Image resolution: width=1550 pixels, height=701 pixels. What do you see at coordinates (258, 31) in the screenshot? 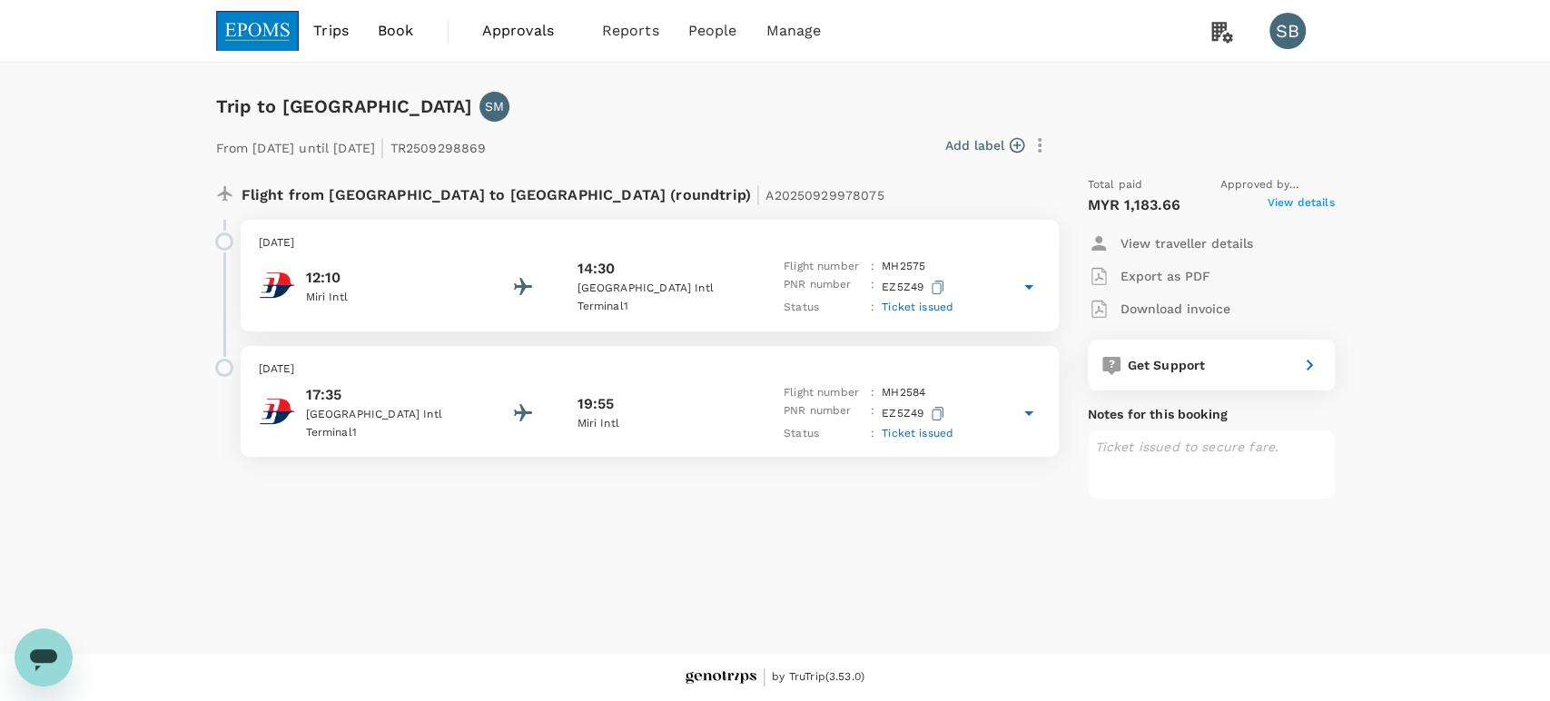
I see `img: EPOMS SDN BHD` at bounding box center [258, 31].